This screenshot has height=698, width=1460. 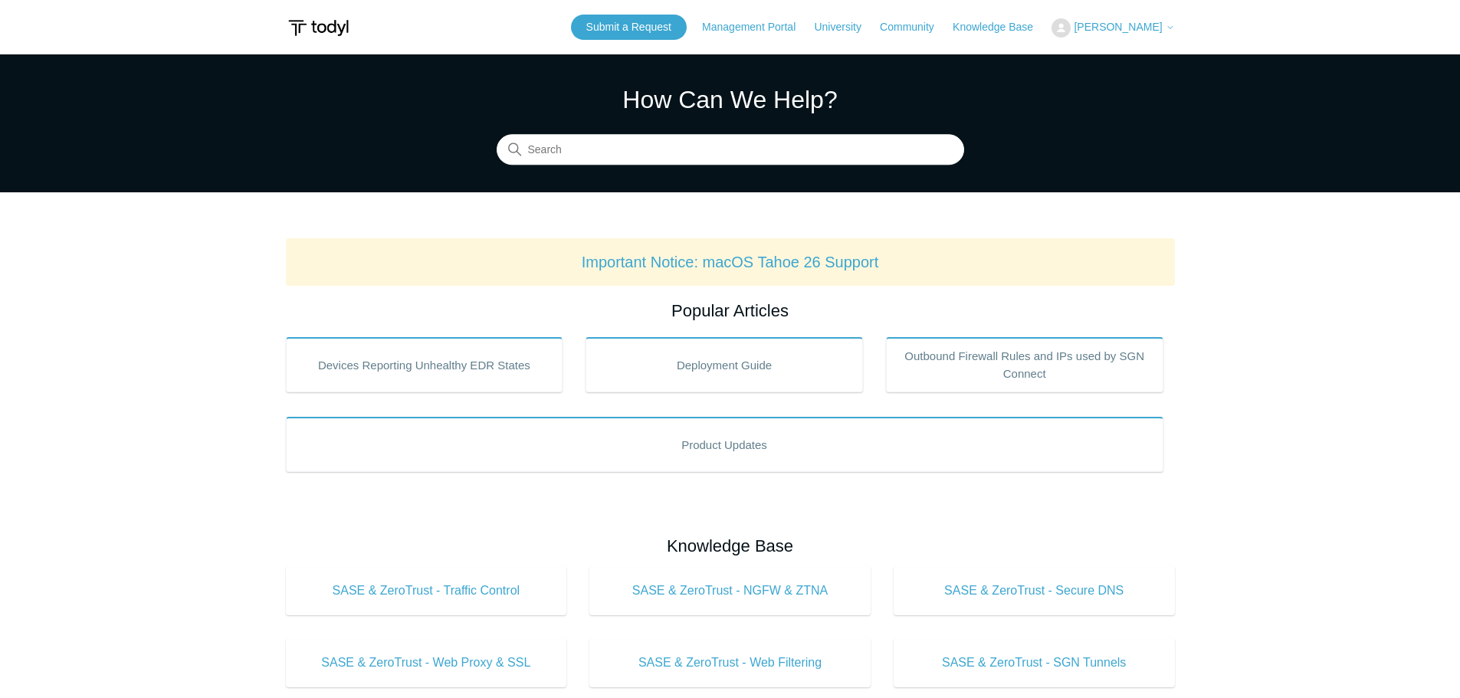 I want to click on a: SASE & ZeroTrust - Web Proxy & SSL, so click(x=426, y=663).